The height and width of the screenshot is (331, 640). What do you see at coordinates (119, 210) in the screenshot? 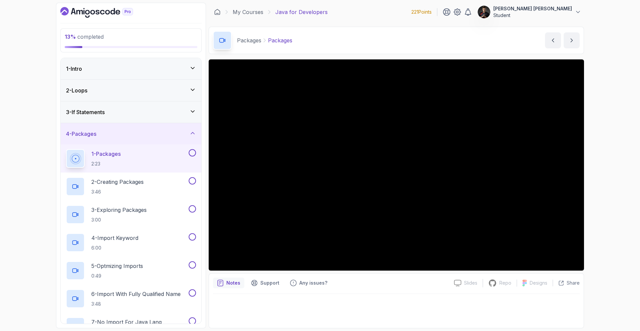
I see `p: 3 - Exploring Packages` at bounding box center [119, 210].